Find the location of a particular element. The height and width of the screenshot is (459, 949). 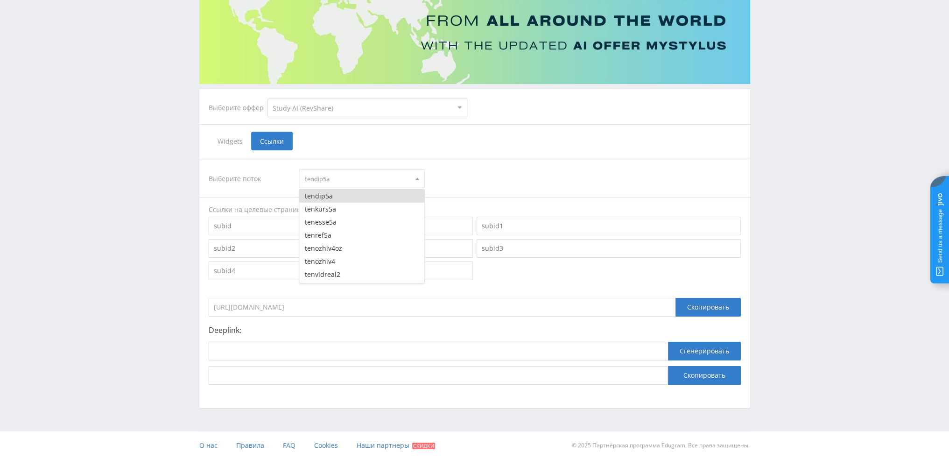

input: subid1 is located at coordinates (609, 226).